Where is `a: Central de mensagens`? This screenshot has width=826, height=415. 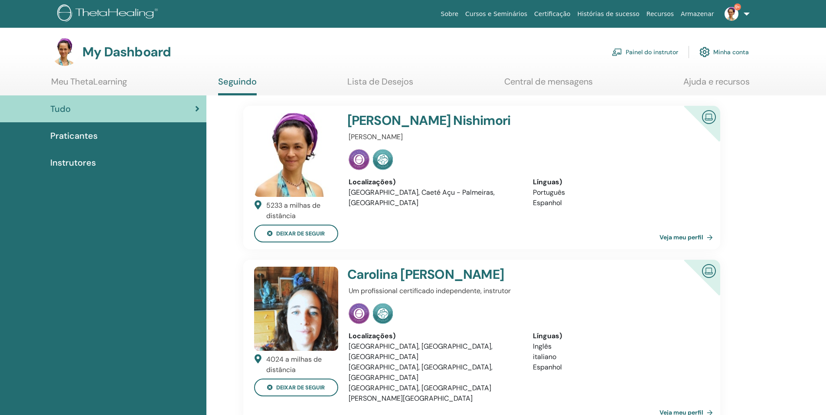
a: Central de mensagens is located at coordinates (548, 85).